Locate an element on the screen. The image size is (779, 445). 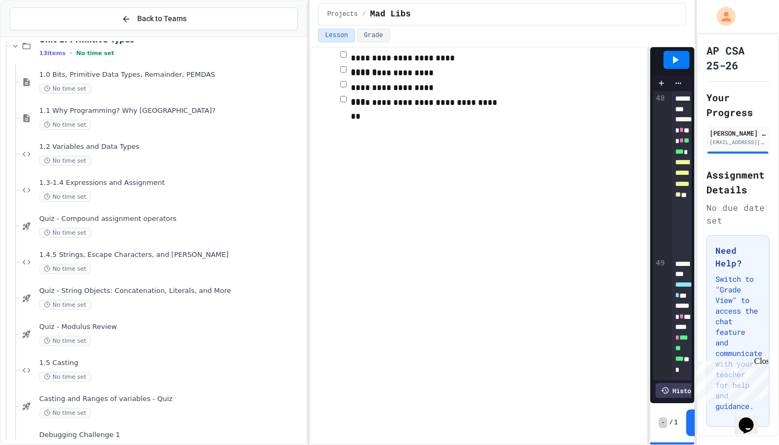
h2: Assignment Details is located at coordinates (738, 182).